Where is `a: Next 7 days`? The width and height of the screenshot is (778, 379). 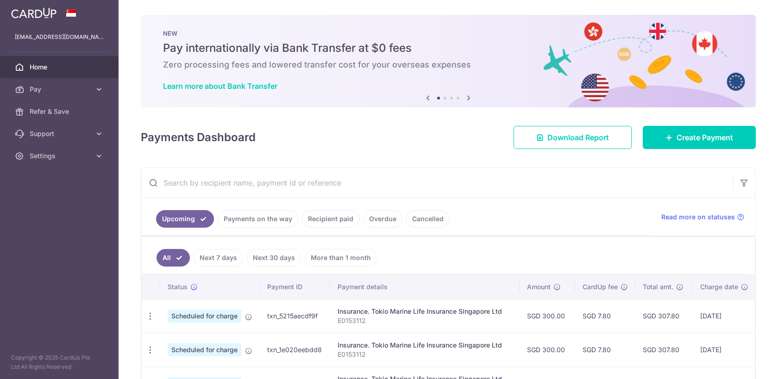 a: Next 7 days is located at coordinates (218, 258).